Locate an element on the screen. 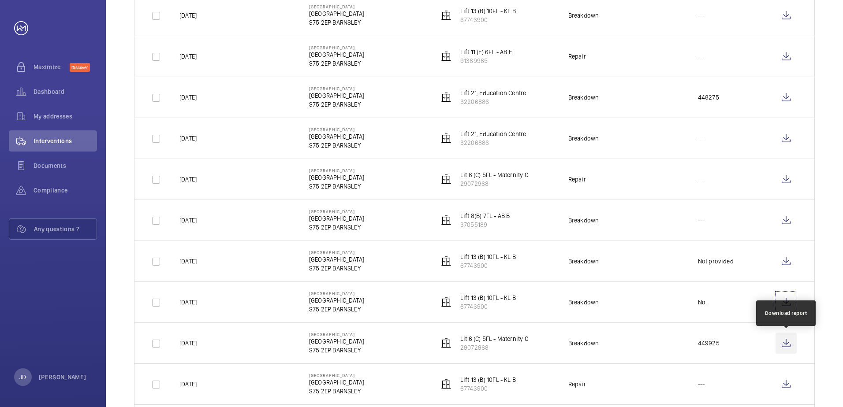 The width and height of the screenshot is (843, 407). p: JD is located at coordinates (22, 377).